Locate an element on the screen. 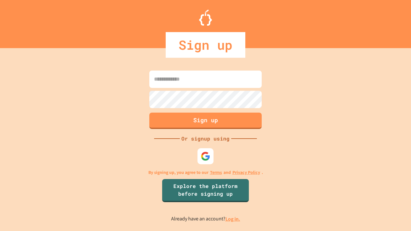 Image resolution: width=411 pixels, height=231 pixels. a: Privacy Policy is located at coordinates (246, 172).